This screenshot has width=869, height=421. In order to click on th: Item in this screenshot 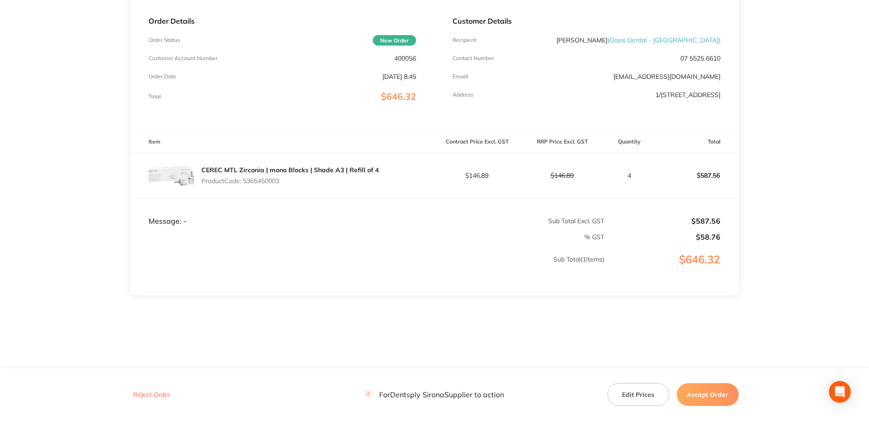, I will do `click(282, 142)`.